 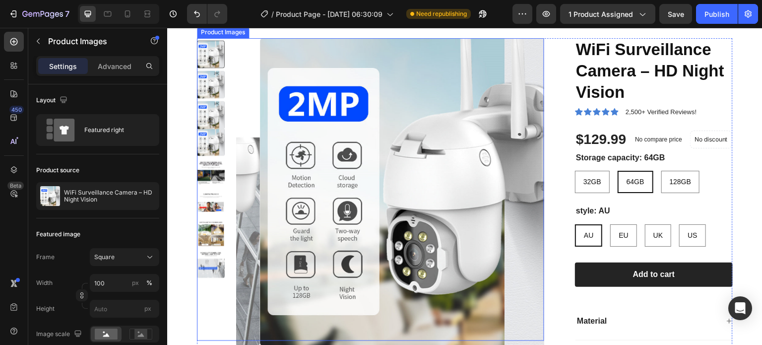 I want to click on p: Advanced, so click(x=115, y=66).